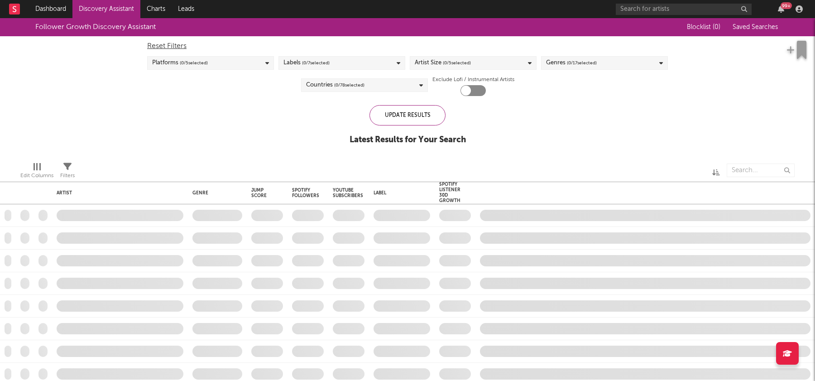  What do you see at coordinates (572, 63) in the screenshot?
I see `div: Genres` at bounding box center [572, 63].